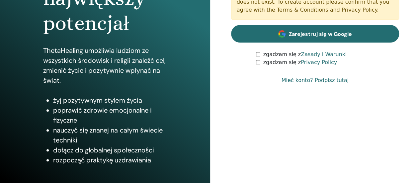 The width and height of the screenshot is (420, 183). Describe the element at coordinates (110, 115) in the screenshot. I see `li: poprawić zdrowie emocjonalne i fizyczne` at that location.